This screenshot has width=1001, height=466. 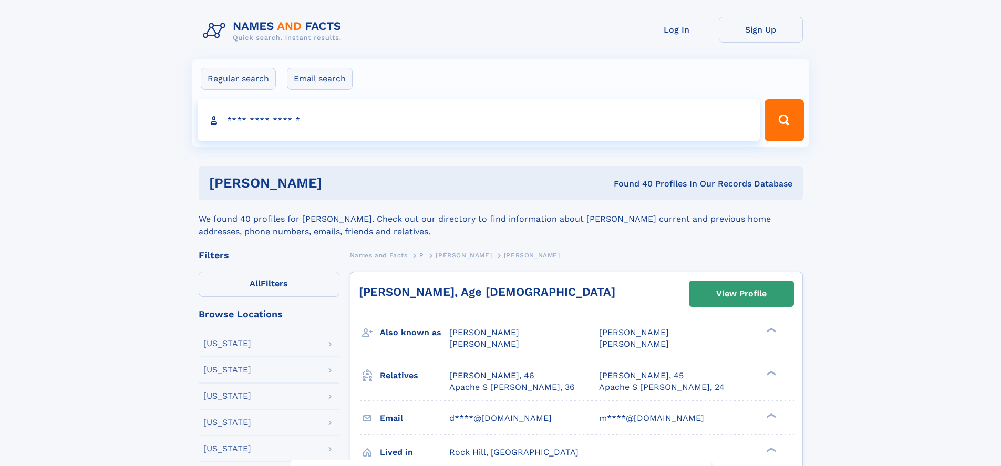 What do you see at coordinates (415, 376) in the screenshot?
I see `h3: Relatives` at bounding box center [415, 376].